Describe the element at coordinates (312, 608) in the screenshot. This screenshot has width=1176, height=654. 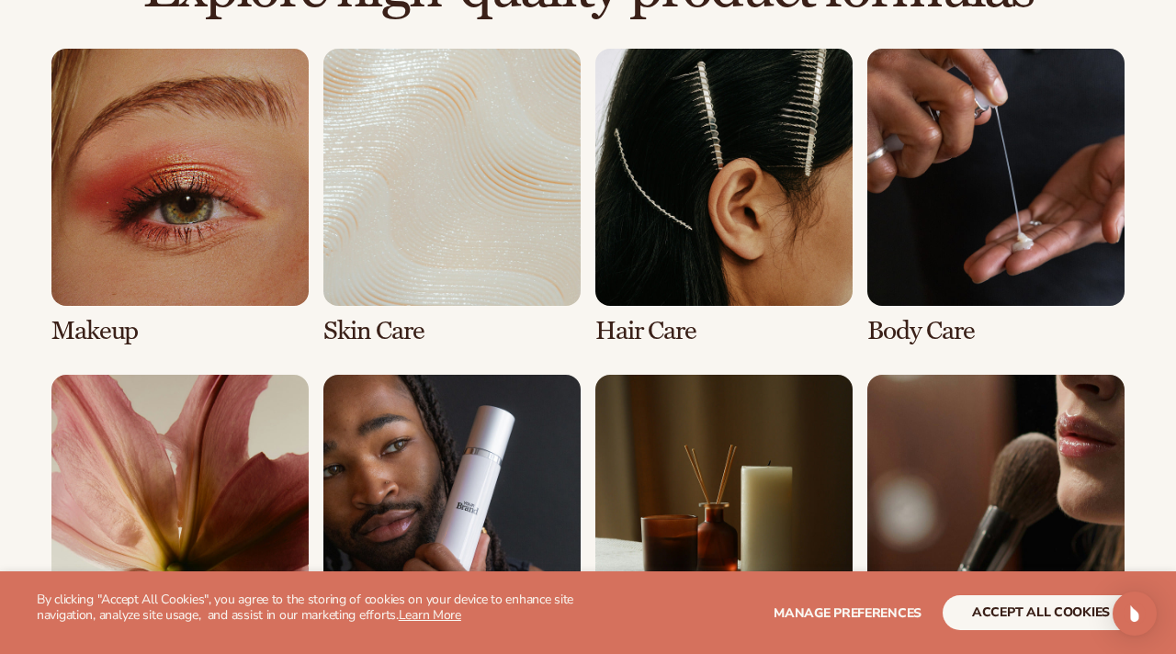
I see `p: By clicking "Accept All Cookies", you agree to the storing of cookies on your device to enhance s...` at that location.